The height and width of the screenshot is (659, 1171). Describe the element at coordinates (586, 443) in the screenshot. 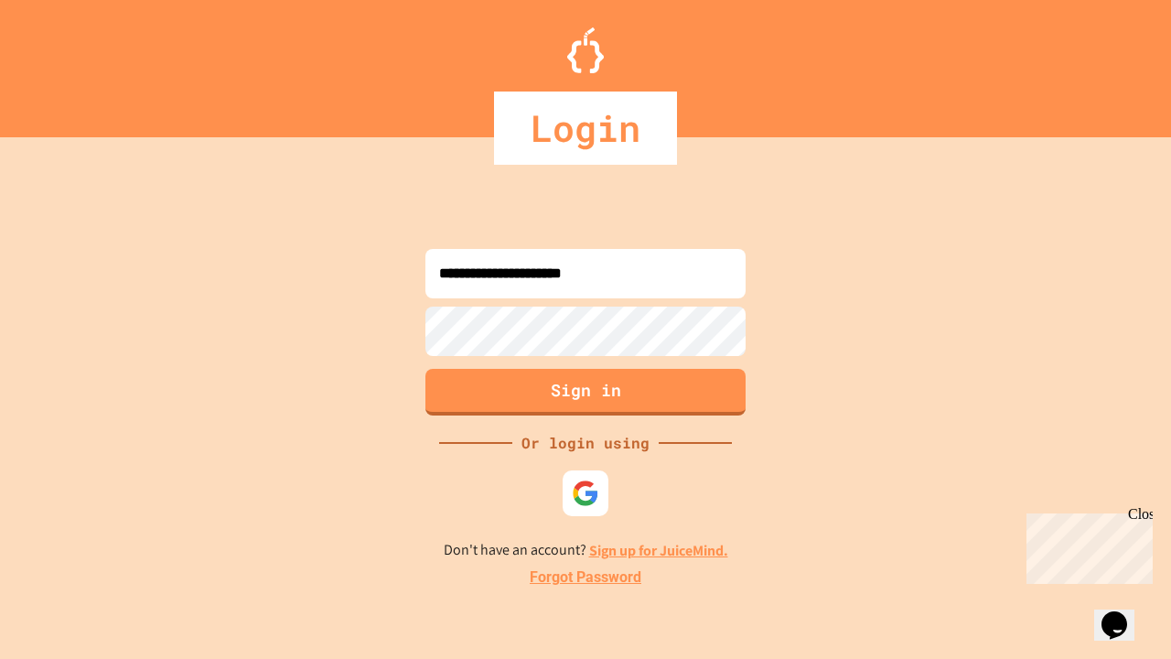

I see `div: Or login using` at that location.